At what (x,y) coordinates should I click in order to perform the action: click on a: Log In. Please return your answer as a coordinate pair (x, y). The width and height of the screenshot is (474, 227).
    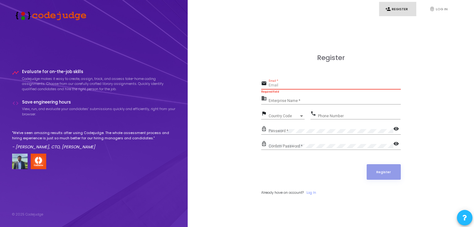
    Looking at the image, I should click on (311, 192).